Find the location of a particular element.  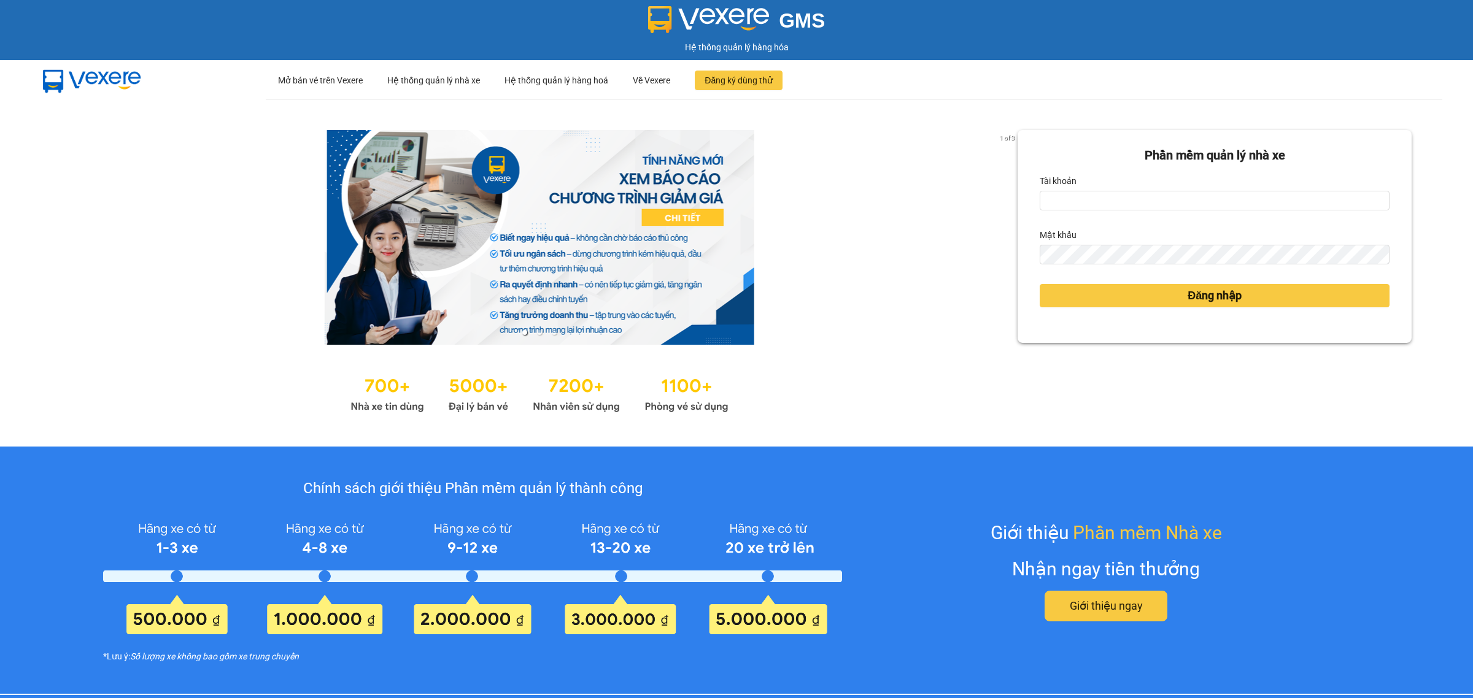

div: Nhận ngay tiền thưởng is located at coordinates (1106, 569).